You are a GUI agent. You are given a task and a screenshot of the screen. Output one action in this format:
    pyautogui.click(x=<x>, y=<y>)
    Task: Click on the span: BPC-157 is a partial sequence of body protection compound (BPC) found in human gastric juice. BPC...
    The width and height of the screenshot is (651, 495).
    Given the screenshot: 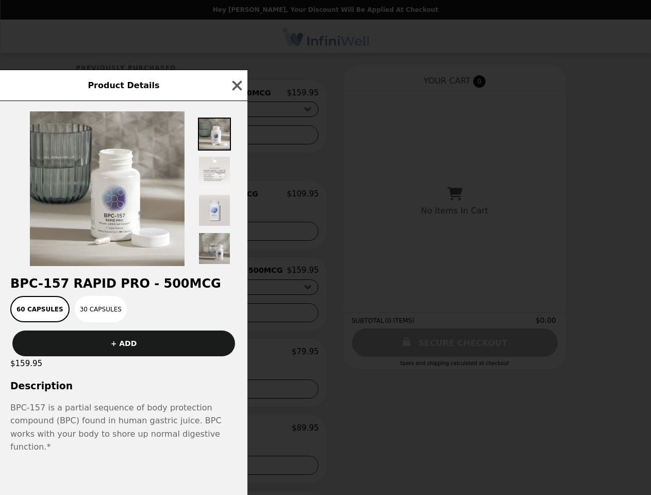 What is the action you would take?
    pyautogui.click(x=116, y=427)
    